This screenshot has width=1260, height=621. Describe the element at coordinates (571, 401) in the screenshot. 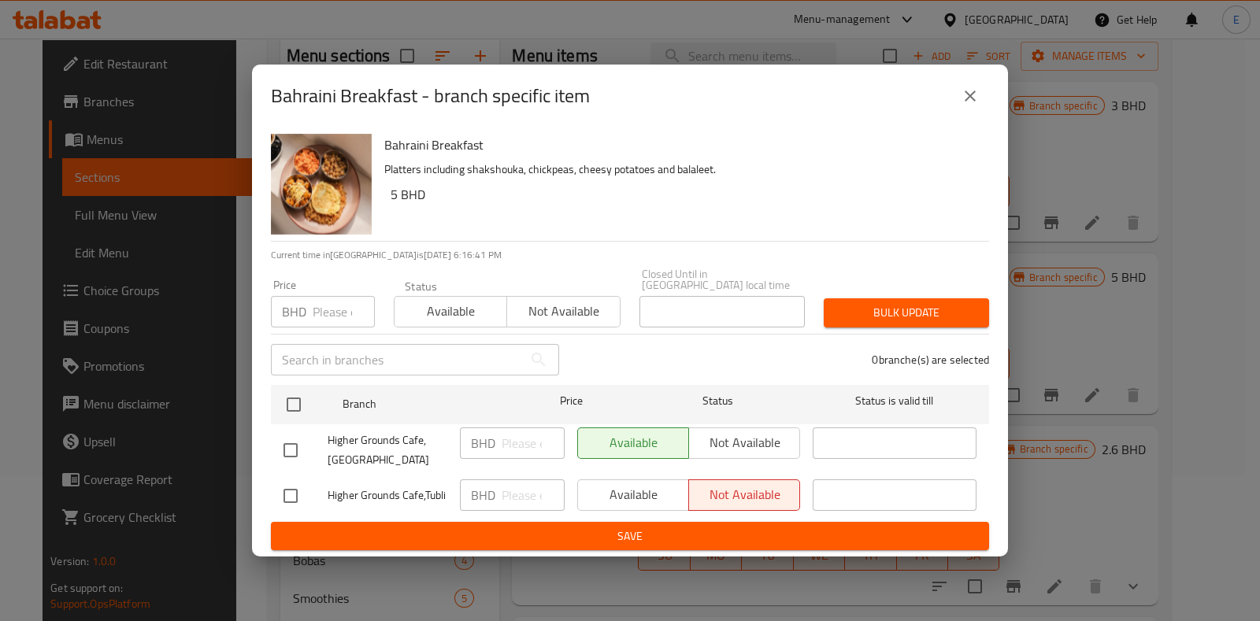

I see `span: Price` at that location.